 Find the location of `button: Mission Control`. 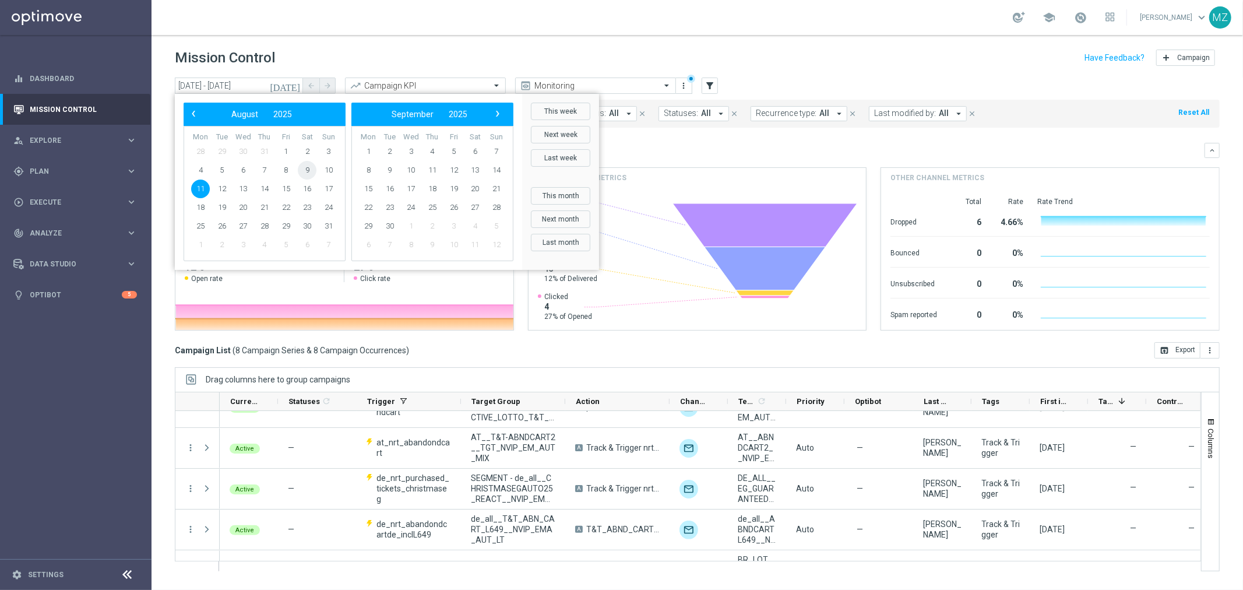

button: Mission Control is located at coordinates (75, 110).